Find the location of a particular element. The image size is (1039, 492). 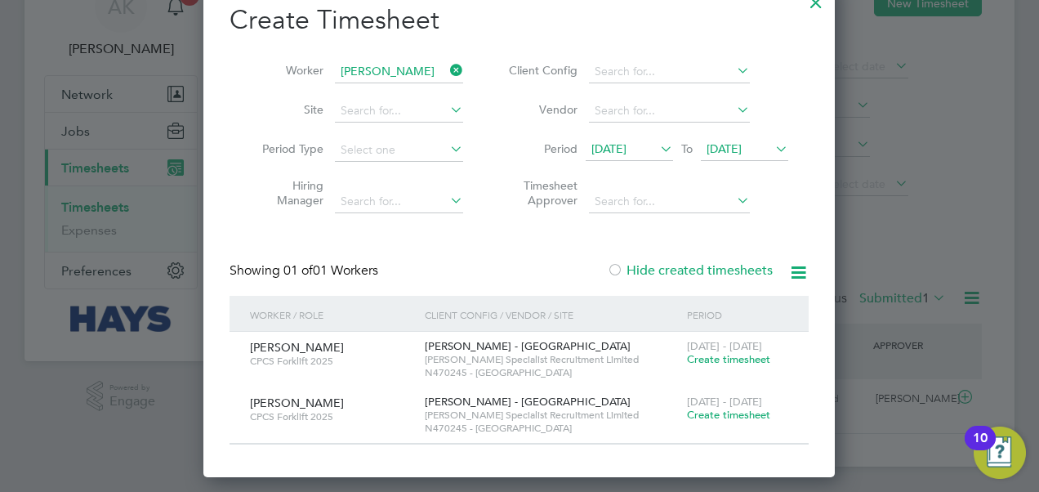

div: Client Config / Vendor / Site is located at coordinates (552, 315).